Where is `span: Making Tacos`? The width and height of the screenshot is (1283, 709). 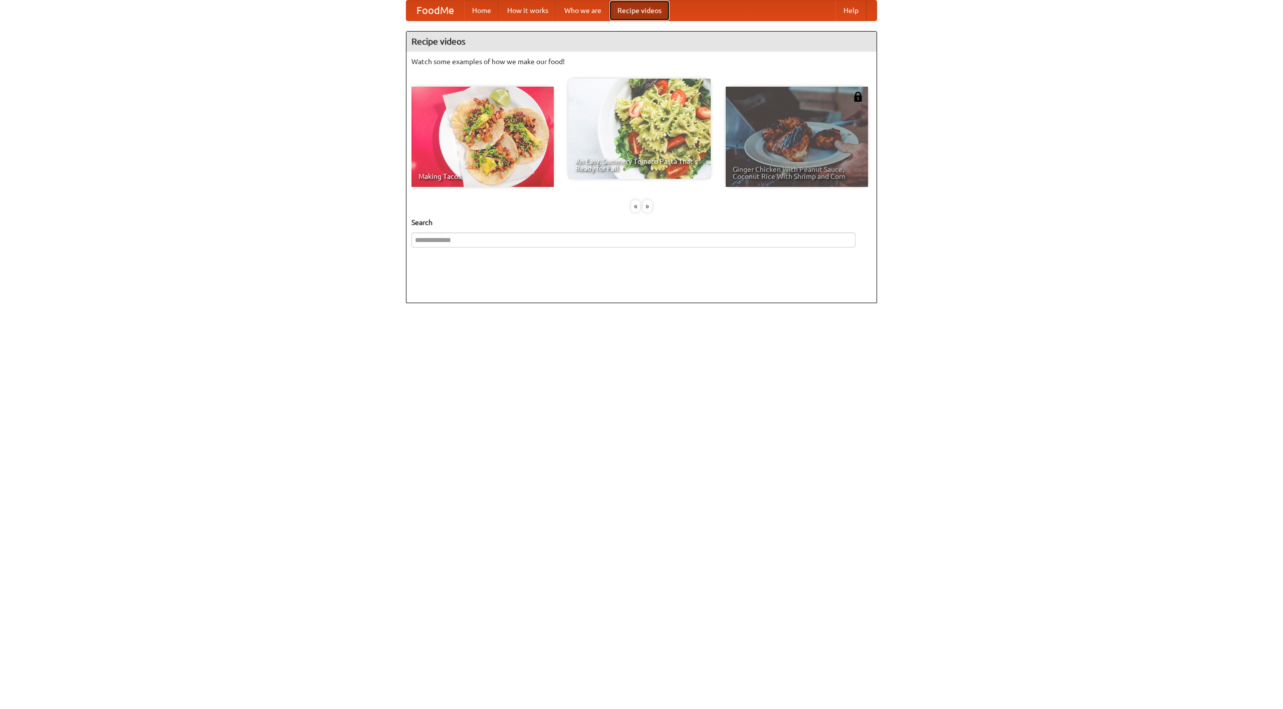 span: Making Tacos is located at coordinates (483, 176).